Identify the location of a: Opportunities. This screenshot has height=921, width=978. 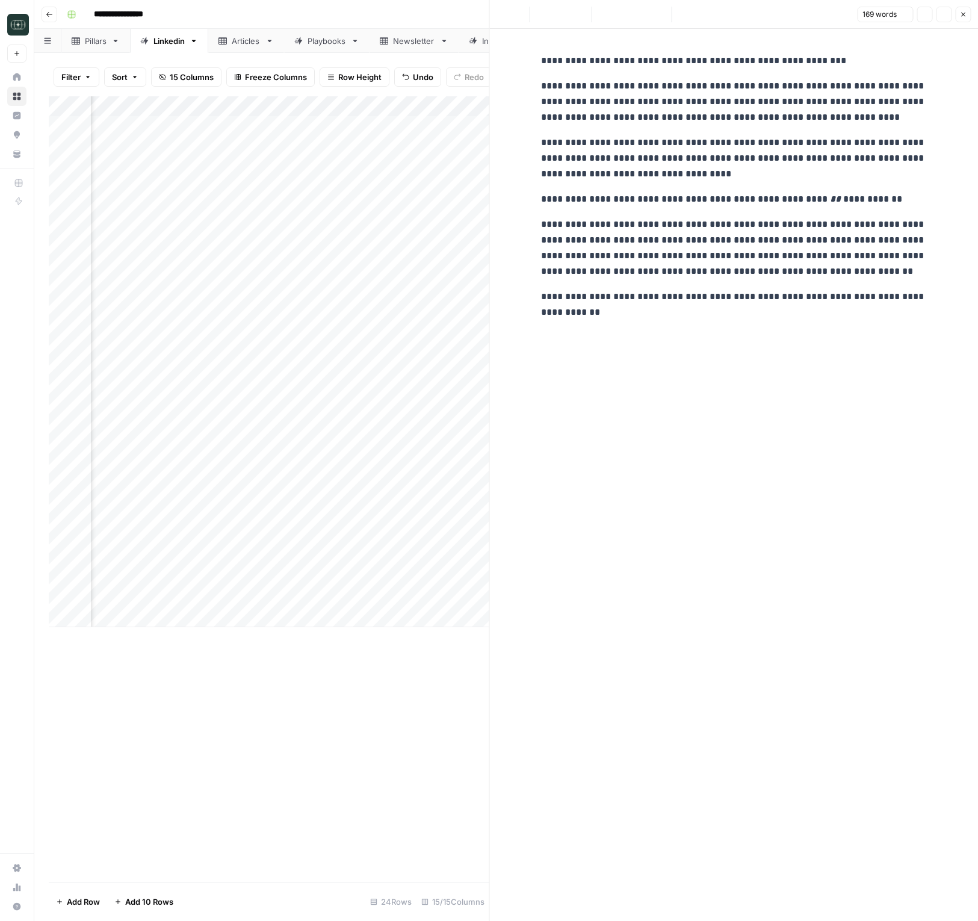
(17, 135).